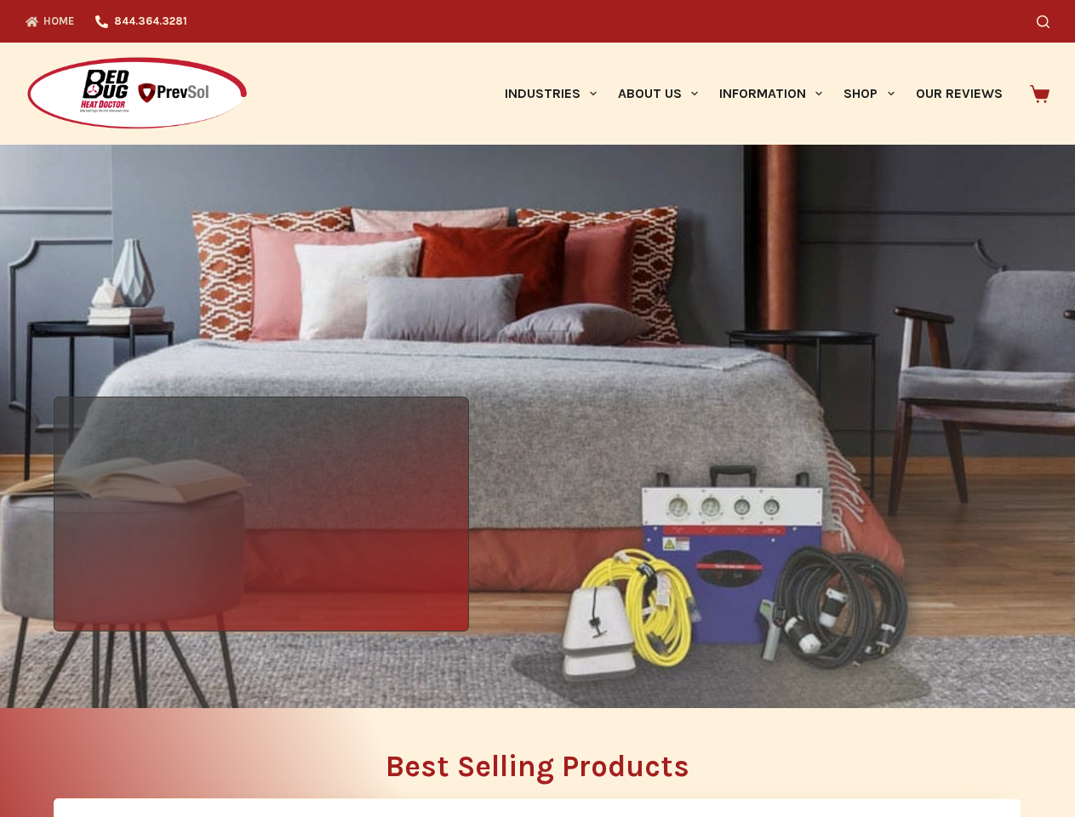  I want to click on nav: Primary, so click(753, 94).